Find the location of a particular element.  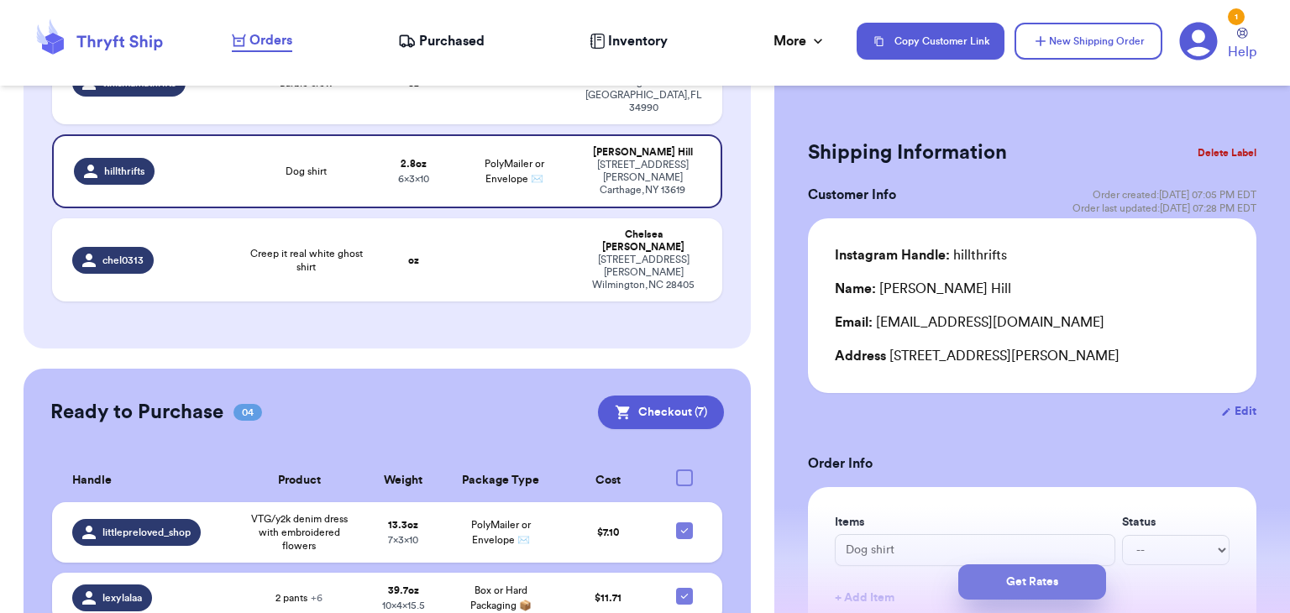

span: Instagram Handle: is located at coordinates (892, 255).